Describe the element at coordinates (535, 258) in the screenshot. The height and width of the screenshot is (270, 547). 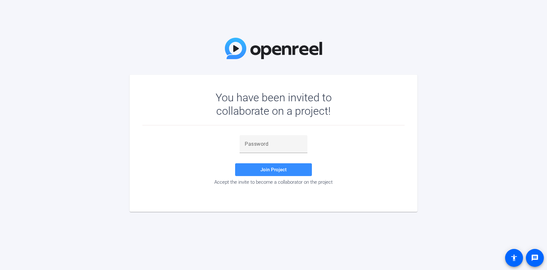
I see `mat-icon: message` at that location.